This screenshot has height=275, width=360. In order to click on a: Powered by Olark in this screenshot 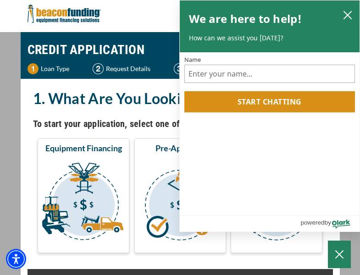, I will do `click(330, 224)`.